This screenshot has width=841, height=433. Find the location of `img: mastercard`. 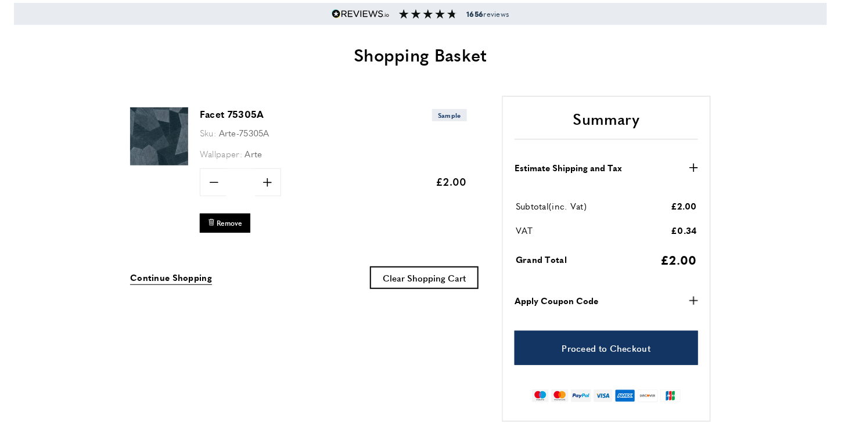

img: mastercard is located at coordinates (559, 396).